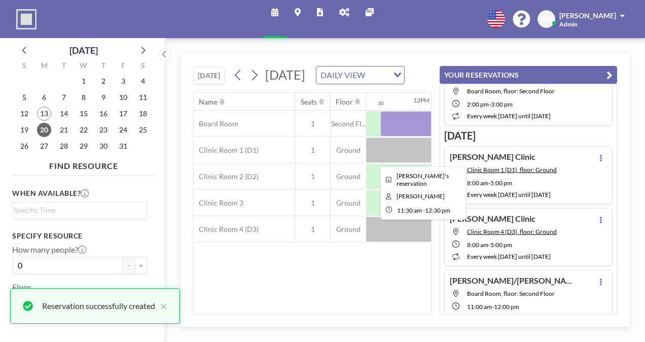 This screenshot has height=342, width=645. I want to click on span: Clinic Room 3, so click(219, 203).